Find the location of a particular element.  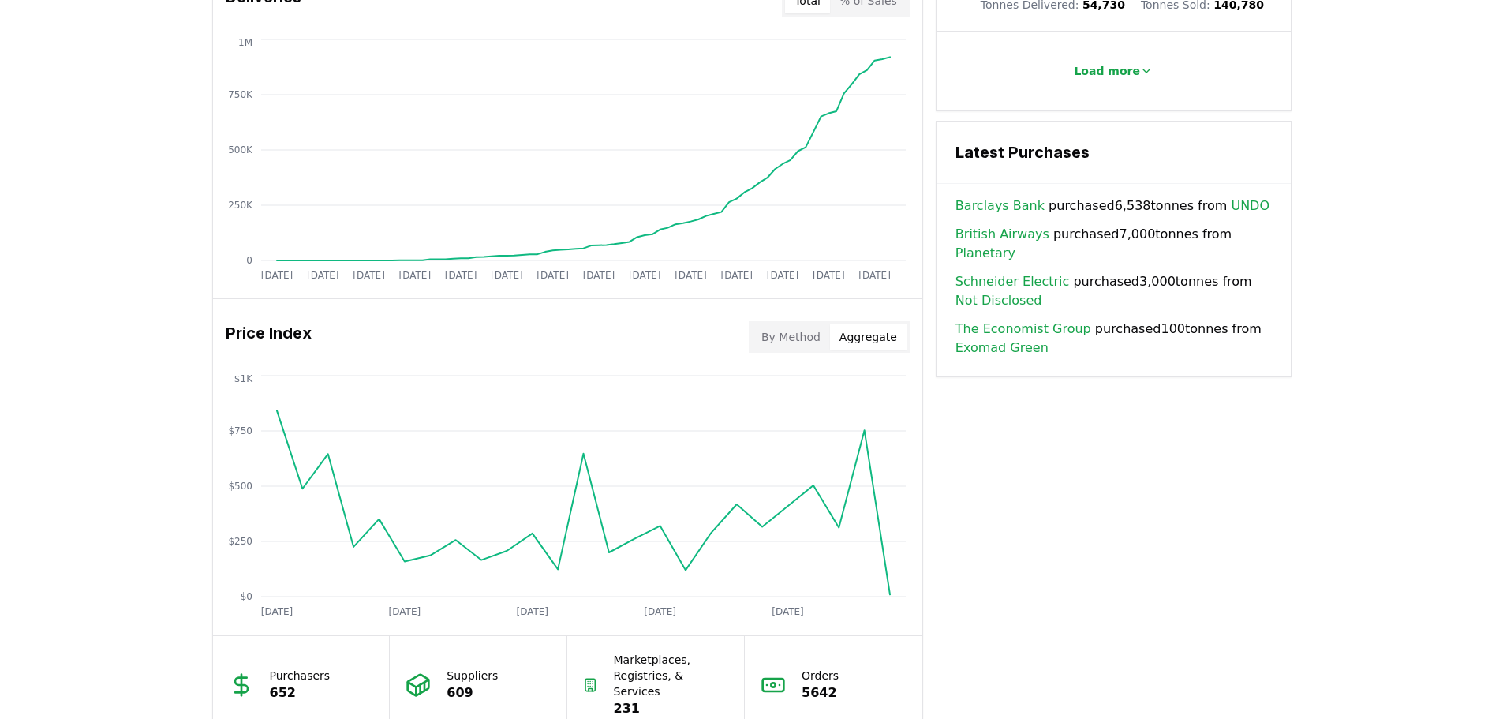

h3: Latest Purchases is located at coordinates (1113, 152).